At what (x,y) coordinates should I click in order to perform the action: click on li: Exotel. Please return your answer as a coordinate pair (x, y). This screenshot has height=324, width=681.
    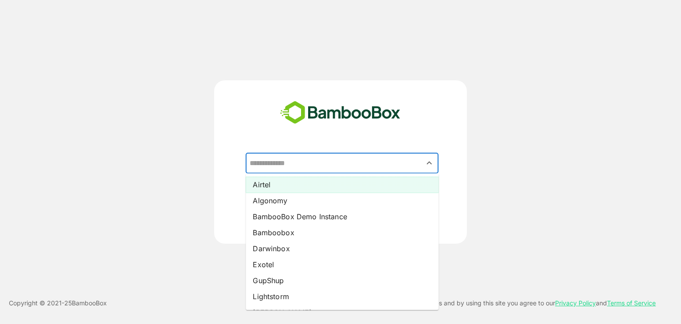
    Looking at the image, I should click on (342, 264).